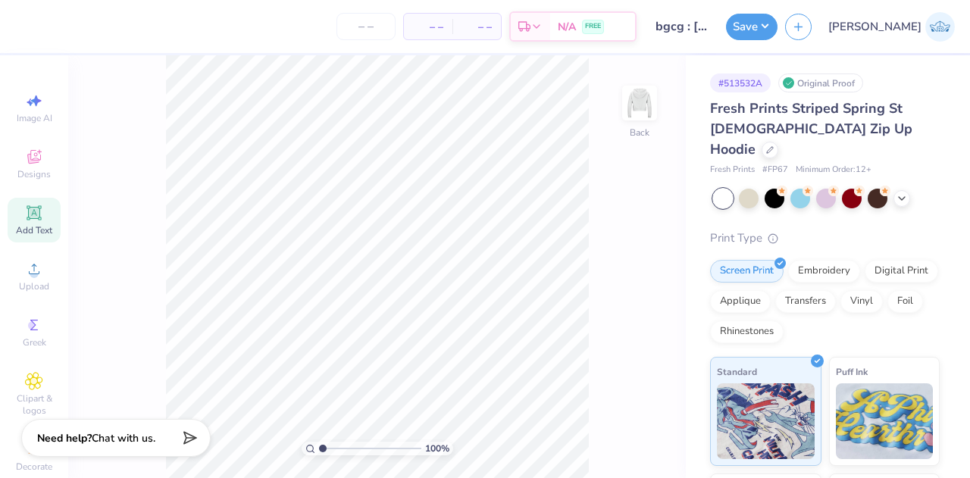  I want to click on span: N/A, so click(567, 27).